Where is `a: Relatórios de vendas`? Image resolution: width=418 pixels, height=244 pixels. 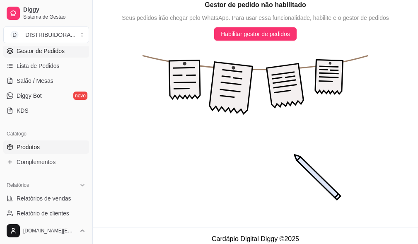 a: Relatórios de vendas is located at coordinates (46, 198).